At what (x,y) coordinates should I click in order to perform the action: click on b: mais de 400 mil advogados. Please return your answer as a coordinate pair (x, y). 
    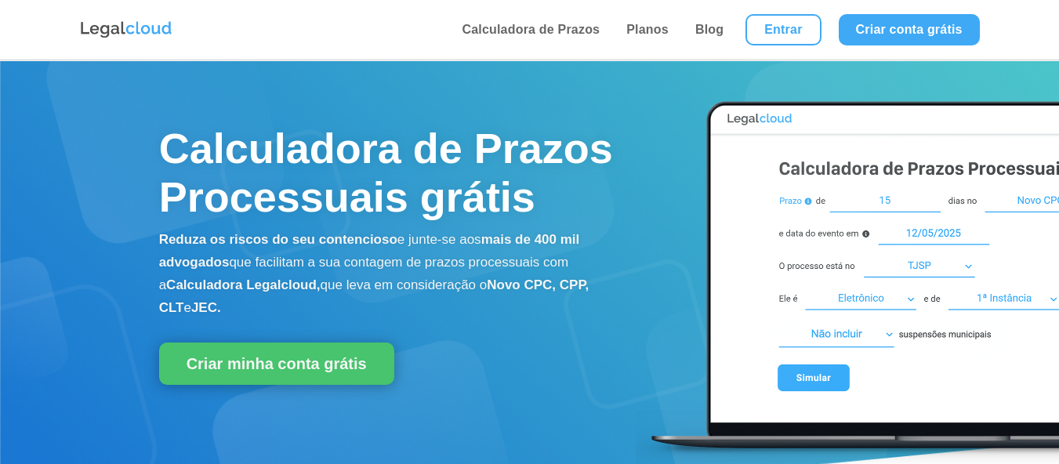
    Looking at the image, I should click on (369, 251).